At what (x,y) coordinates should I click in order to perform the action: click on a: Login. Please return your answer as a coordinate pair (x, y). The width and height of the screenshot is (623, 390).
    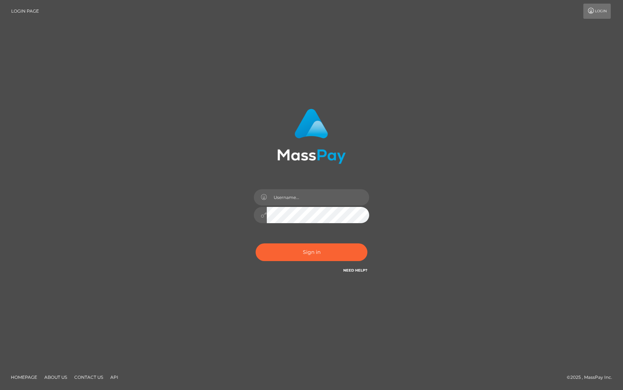
    Looking at the image, I should click on (597, 11).